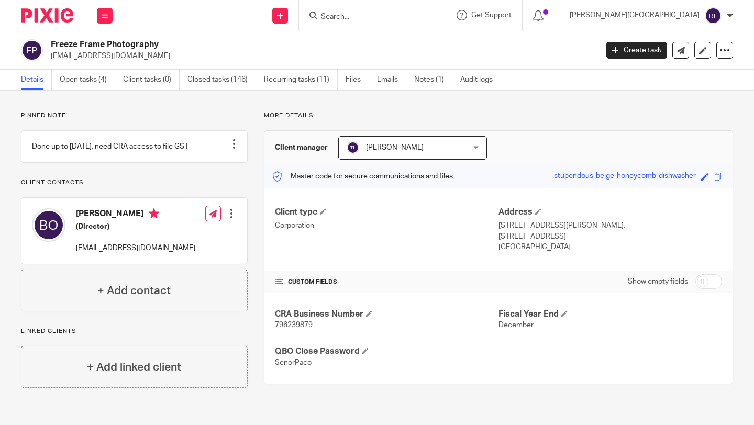 Image resolution: width=754 pixels, height=425 pixels. Describe the element at coordinates (87, 80) in the screenshot. I see `a: Open tasks (4)` at that location.